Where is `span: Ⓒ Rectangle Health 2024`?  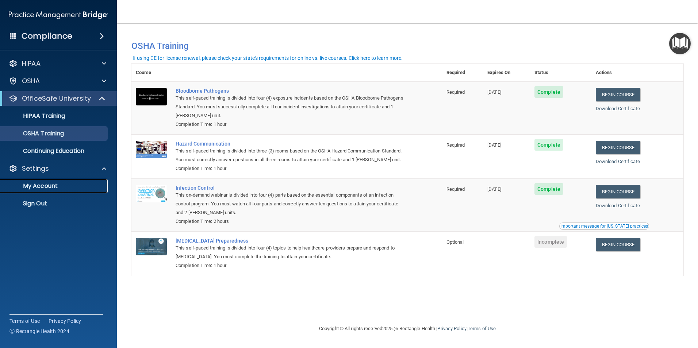 span: Ⓒ Rectangle Health 2024 is located at coordinates (39, 331).